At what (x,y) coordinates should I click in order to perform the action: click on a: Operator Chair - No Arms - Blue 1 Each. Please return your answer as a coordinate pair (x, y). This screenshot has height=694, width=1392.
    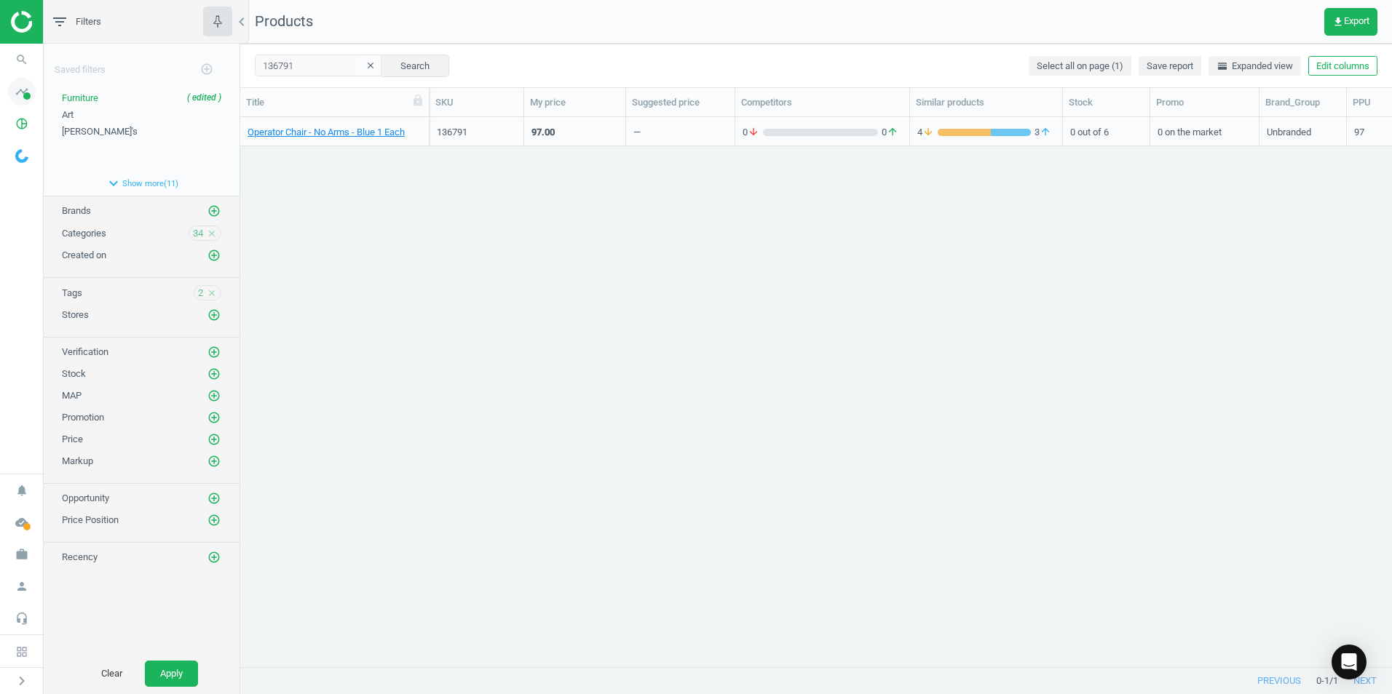
    Looking at the image, I should click on (326, 132).